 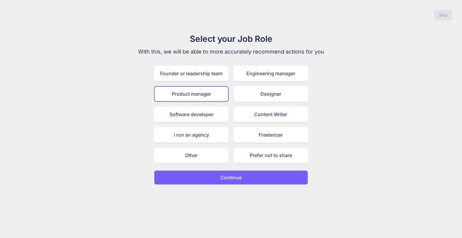 What do you see at coordinates (191, 135) in the screenshot?
I see `div: I run an agency` at bounding box center [191, 135].